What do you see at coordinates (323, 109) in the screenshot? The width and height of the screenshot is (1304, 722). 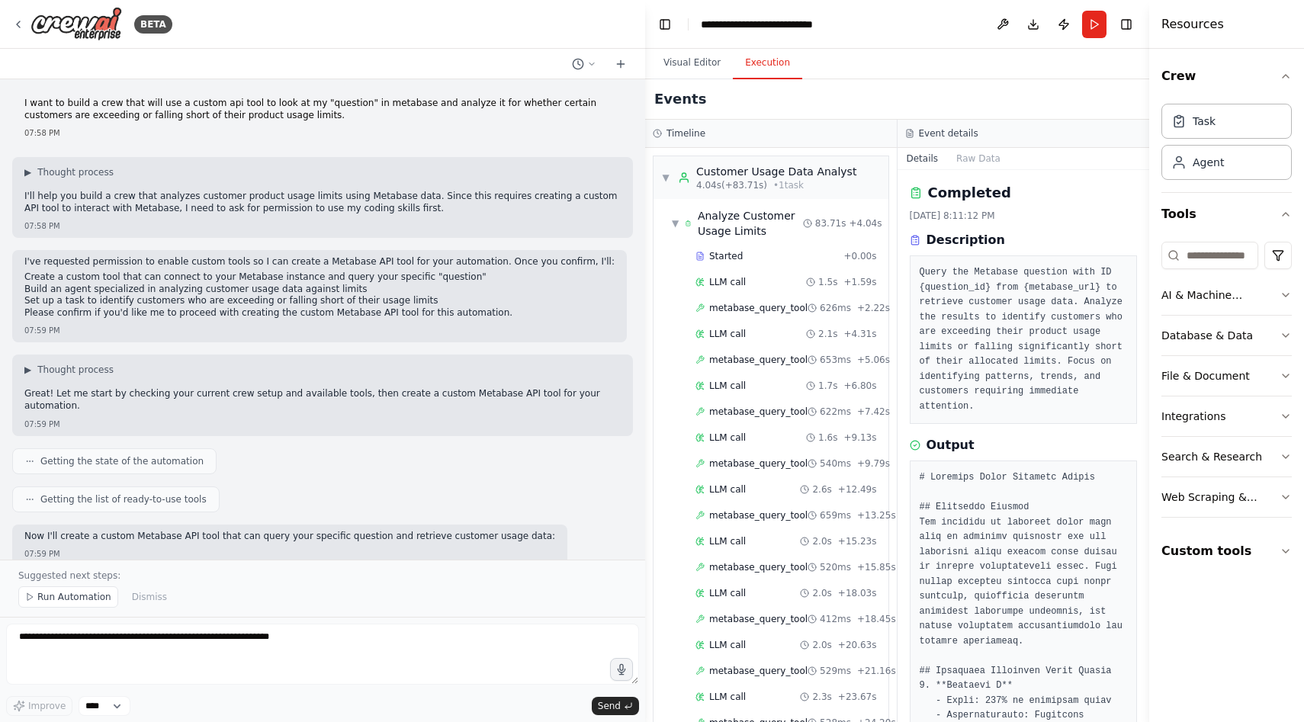 I see `p: I want to build a crew that will use a custom api tool to look at my "question" in metabase and a...` at bounding box center [323, 109].